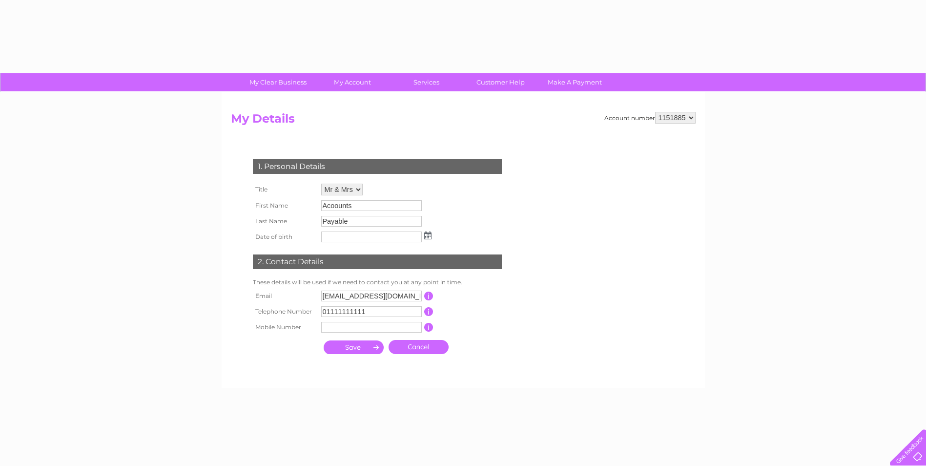 The height and width of the screenshot is (466, 926). What do you see at coordinates (574, 82) in the screenshot?
I see `a: Make A Payment` at bounding box center [574, 82].